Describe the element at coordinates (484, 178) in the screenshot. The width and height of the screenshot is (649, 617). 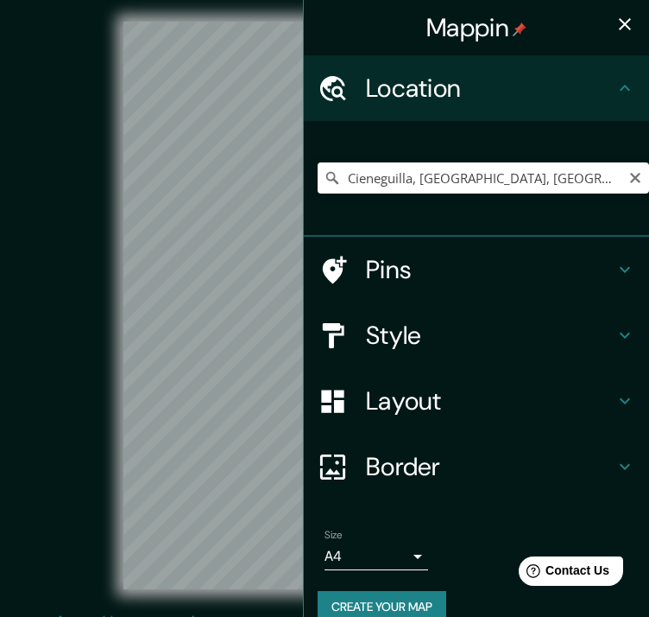
I see `input: Pick your city or area` at that location.